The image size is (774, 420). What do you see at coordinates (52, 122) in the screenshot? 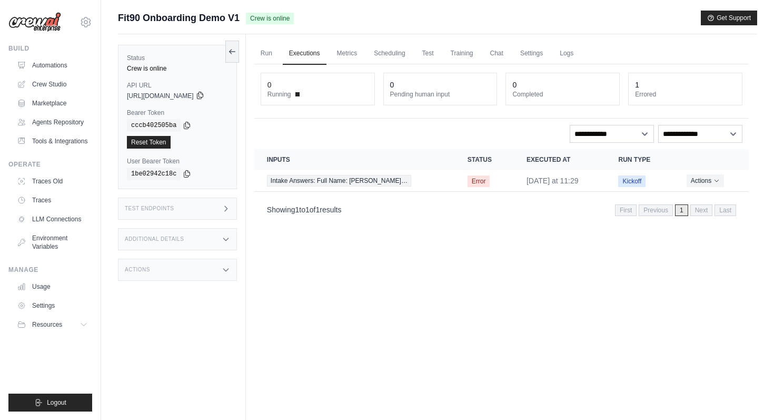
I see `a: Agents Repository` at bounding box center [52, 122].